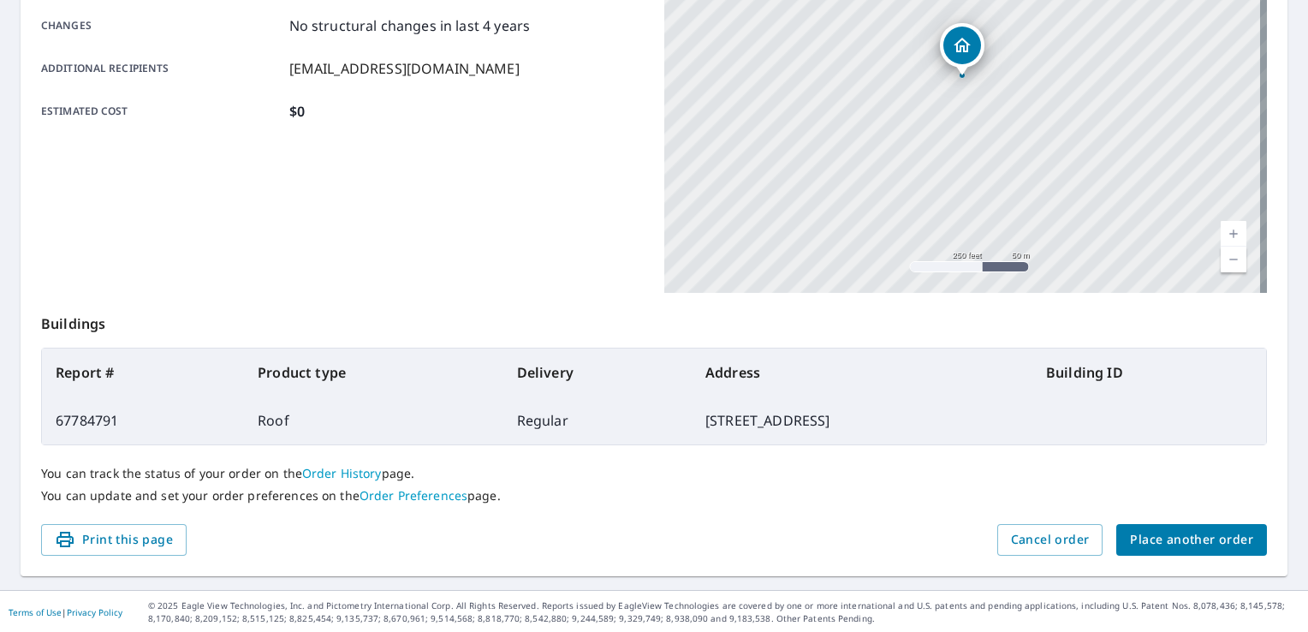  I want to click on p: Changes, so click(162, 26).